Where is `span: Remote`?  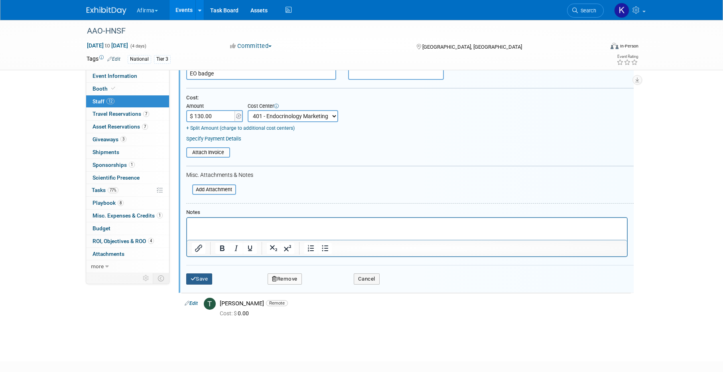 span: Remote is located at coordinates (277, 303).